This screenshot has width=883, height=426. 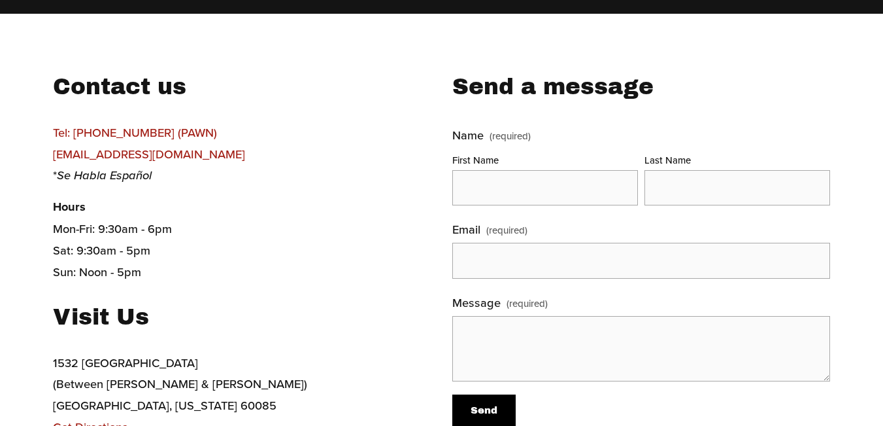 I want to click on span: Name, so click(x=468, y=135).